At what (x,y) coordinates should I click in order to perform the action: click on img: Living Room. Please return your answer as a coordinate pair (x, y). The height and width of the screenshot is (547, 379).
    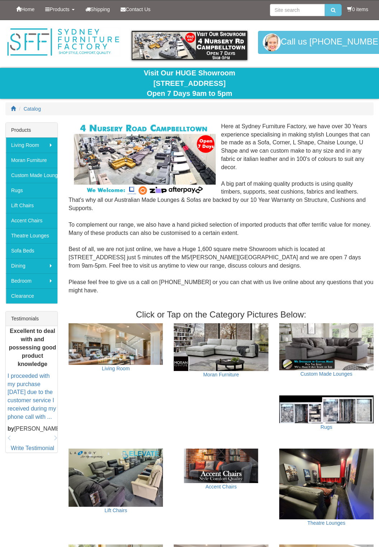
    Looking at the image, I should click on (116, 344).